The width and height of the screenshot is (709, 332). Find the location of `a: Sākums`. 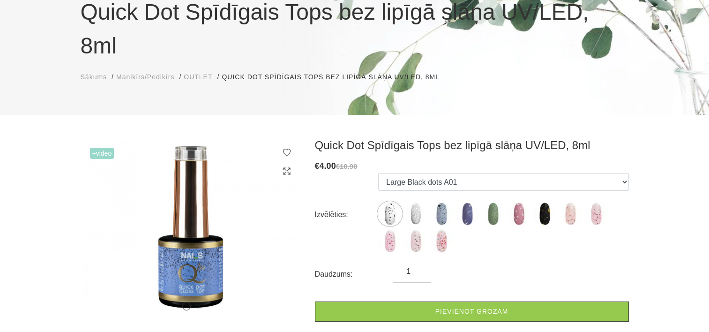

a: Sākums is located at coordinates (94, 77).